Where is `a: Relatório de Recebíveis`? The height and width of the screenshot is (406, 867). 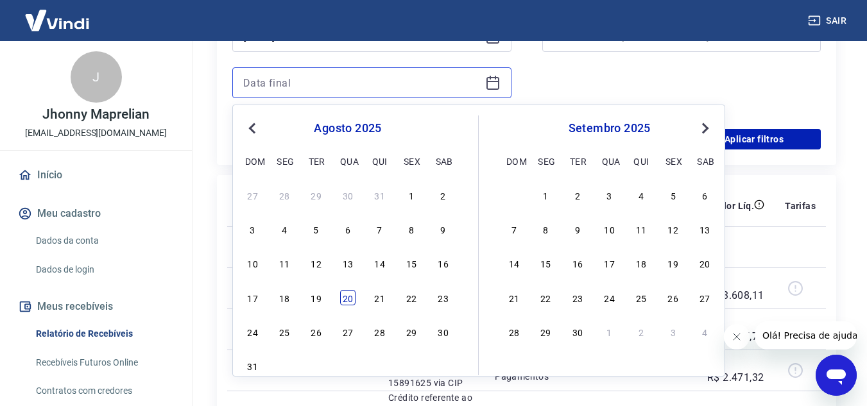 a: Relatório de Recebíveis is located at coordinates (103, 334).